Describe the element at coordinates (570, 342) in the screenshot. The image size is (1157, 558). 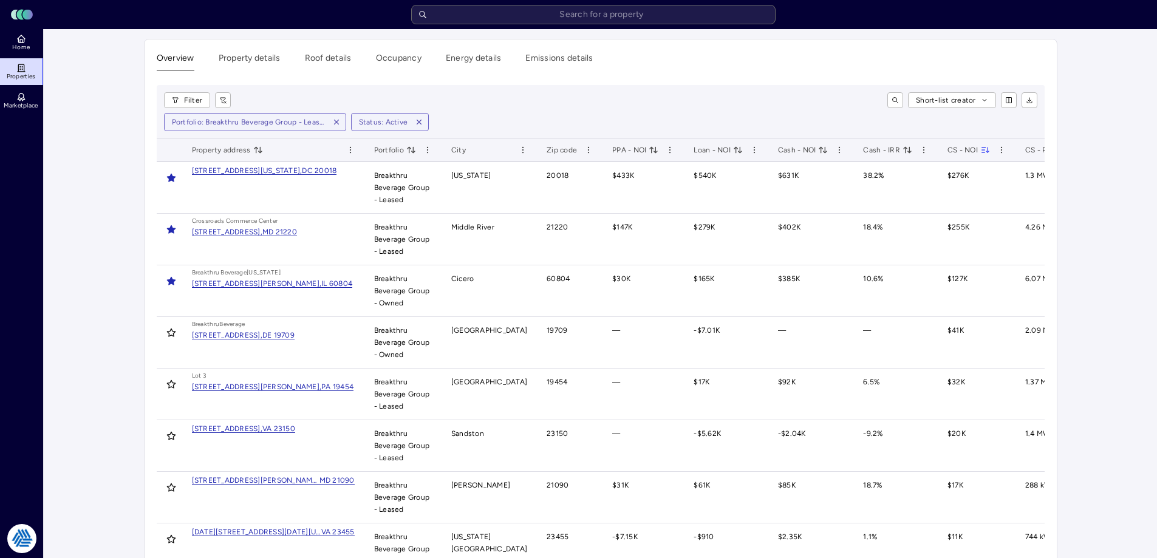
I see `td: 19709` at that location.